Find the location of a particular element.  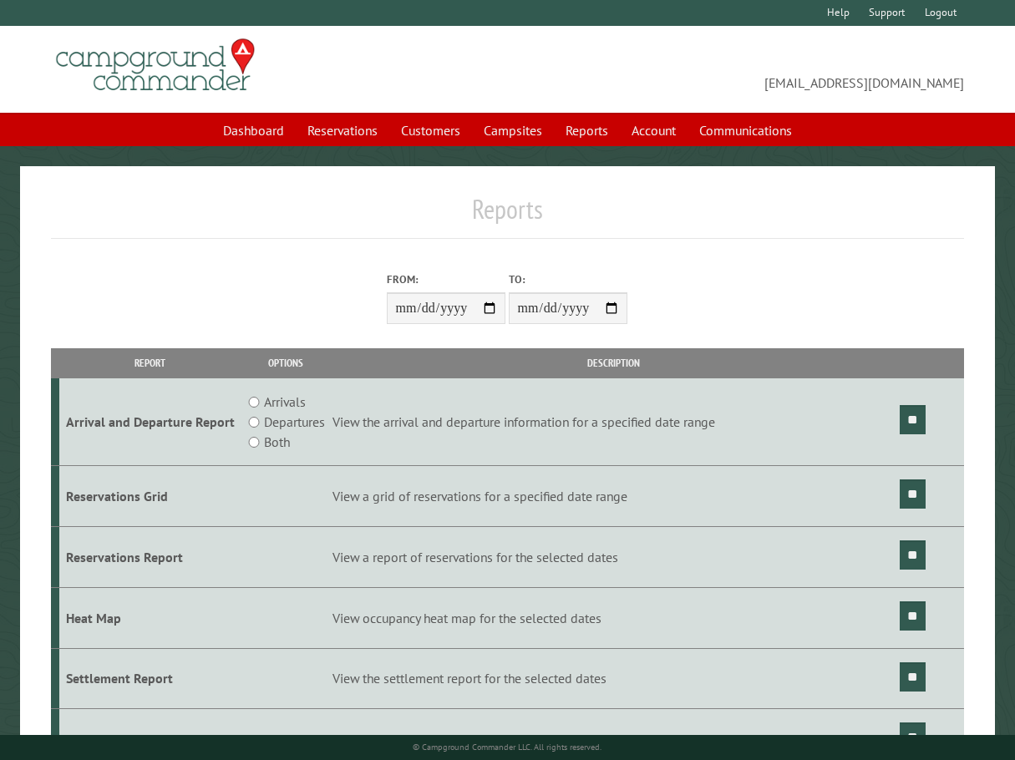

th: Report is located at coordinates (150, 362).